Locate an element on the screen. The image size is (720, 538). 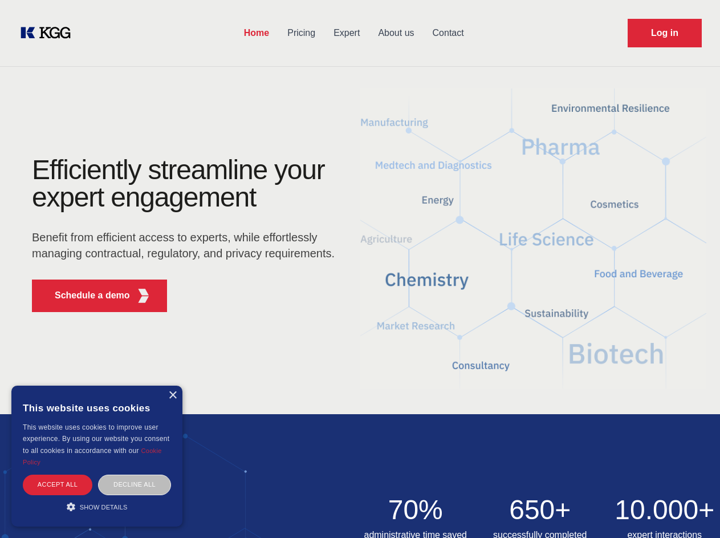
a: Cookie Policy is located at coordinates (92, 456).